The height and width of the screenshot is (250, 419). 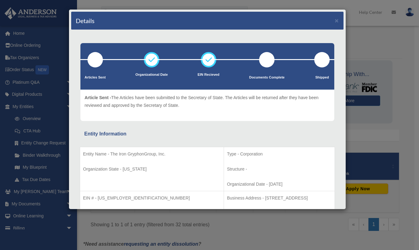 What do you see at coordinates (207, 101) in the screenshot?
I see `p: The Articles have been submitted to the Secretary of State. The Articles will be returned after t...` at bounding box center [207, 101].